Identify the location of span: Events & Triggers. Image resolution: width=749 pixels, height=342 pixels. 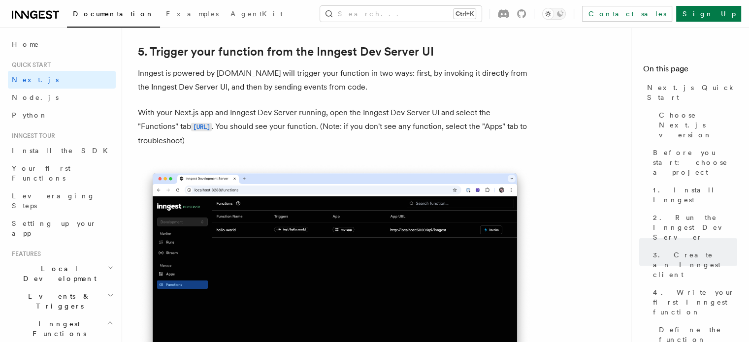
(58, 301).